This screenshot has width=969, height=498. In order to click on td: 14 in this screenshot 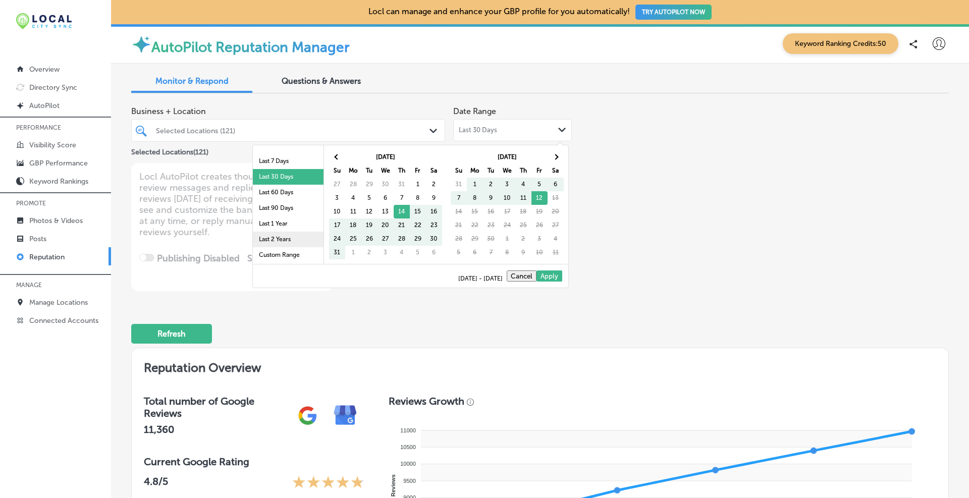, I will do `click(459, 212)`.